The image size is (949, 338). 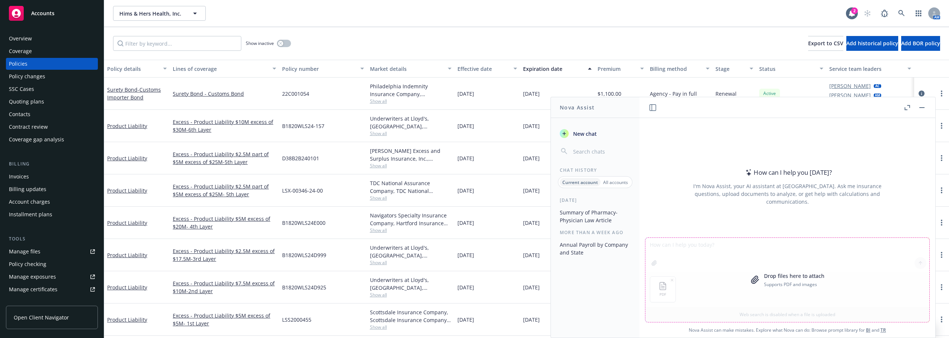 I want to click on div: More than a week ago, so click(x=595, y=232).